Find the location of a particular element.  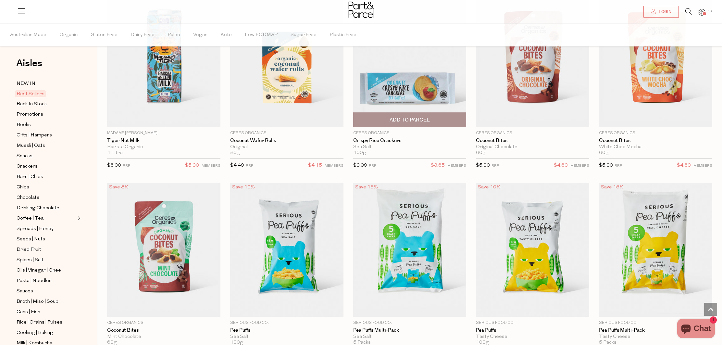

span: Broth | Miso | Soup is located at coordinates (37, 301).